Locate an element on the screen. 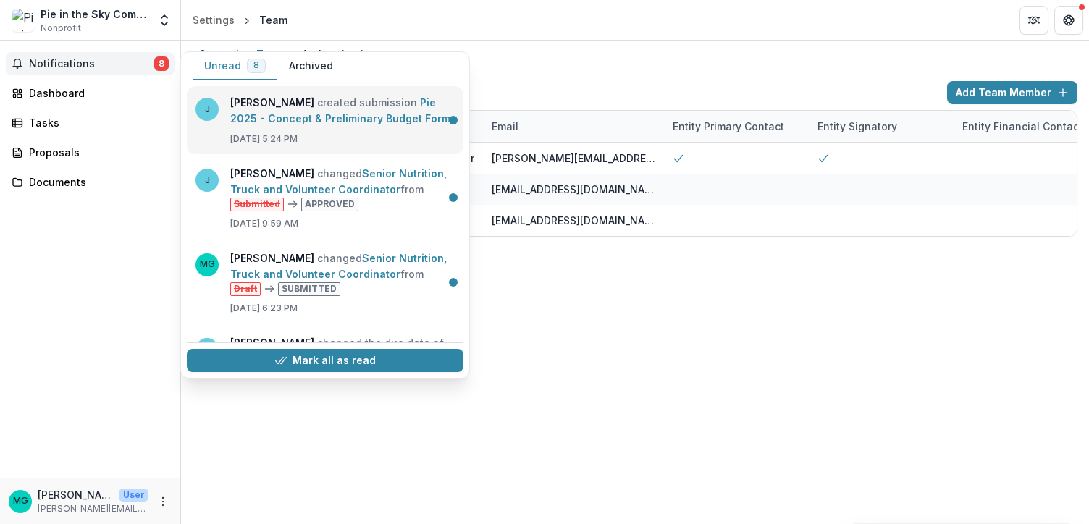 Image resolution: width=1089 pixels, height=524 pixels. div: Tasks is located at coordinates (96, 122).